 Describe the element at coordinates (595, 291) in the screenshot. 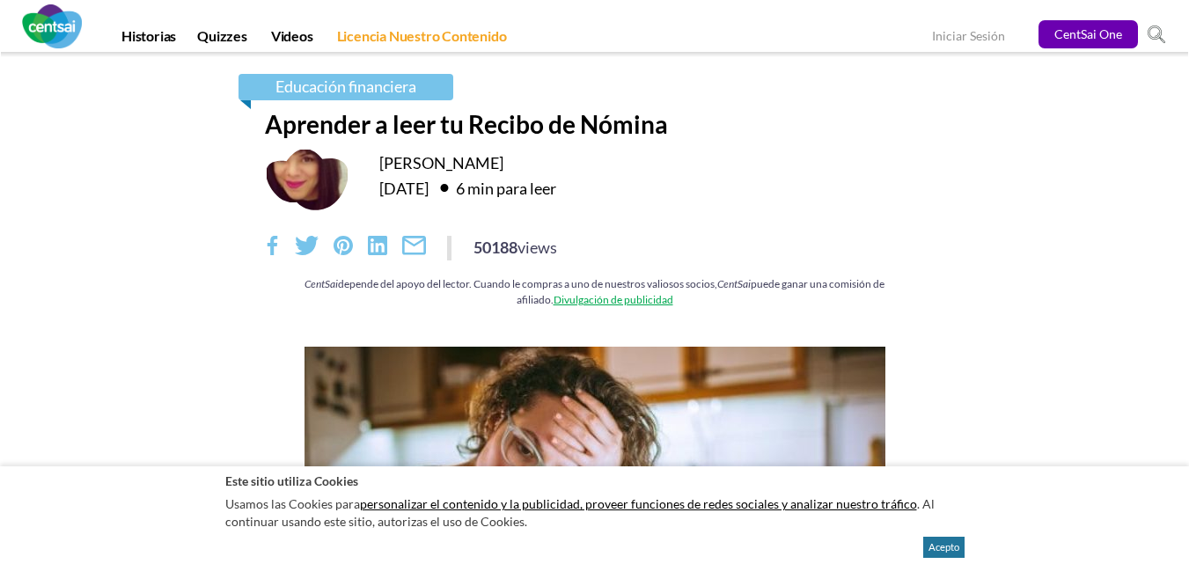

I see `div: depende del apoyo del lector. Cuando le compras a uno de nuestros valiosos socios, puede ganar un...` at that location.